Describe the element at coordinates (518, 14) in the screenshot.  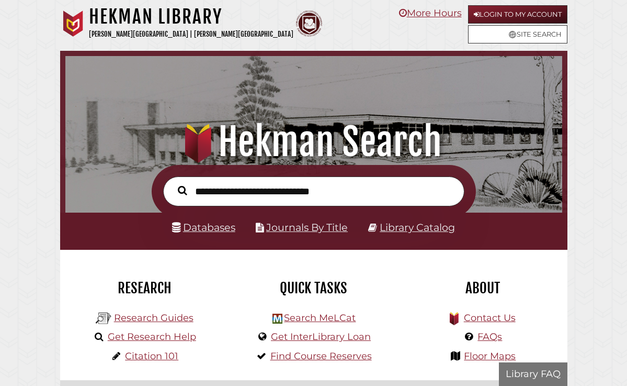
I see `a: Login to My Account` at that location.